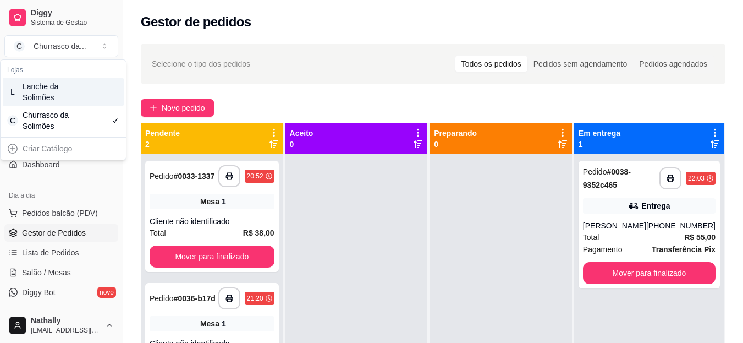 Image resolution: width=743 pixels, height=343 pixels. I want to click on a: Diggy Botnovo, so click(61, 292).